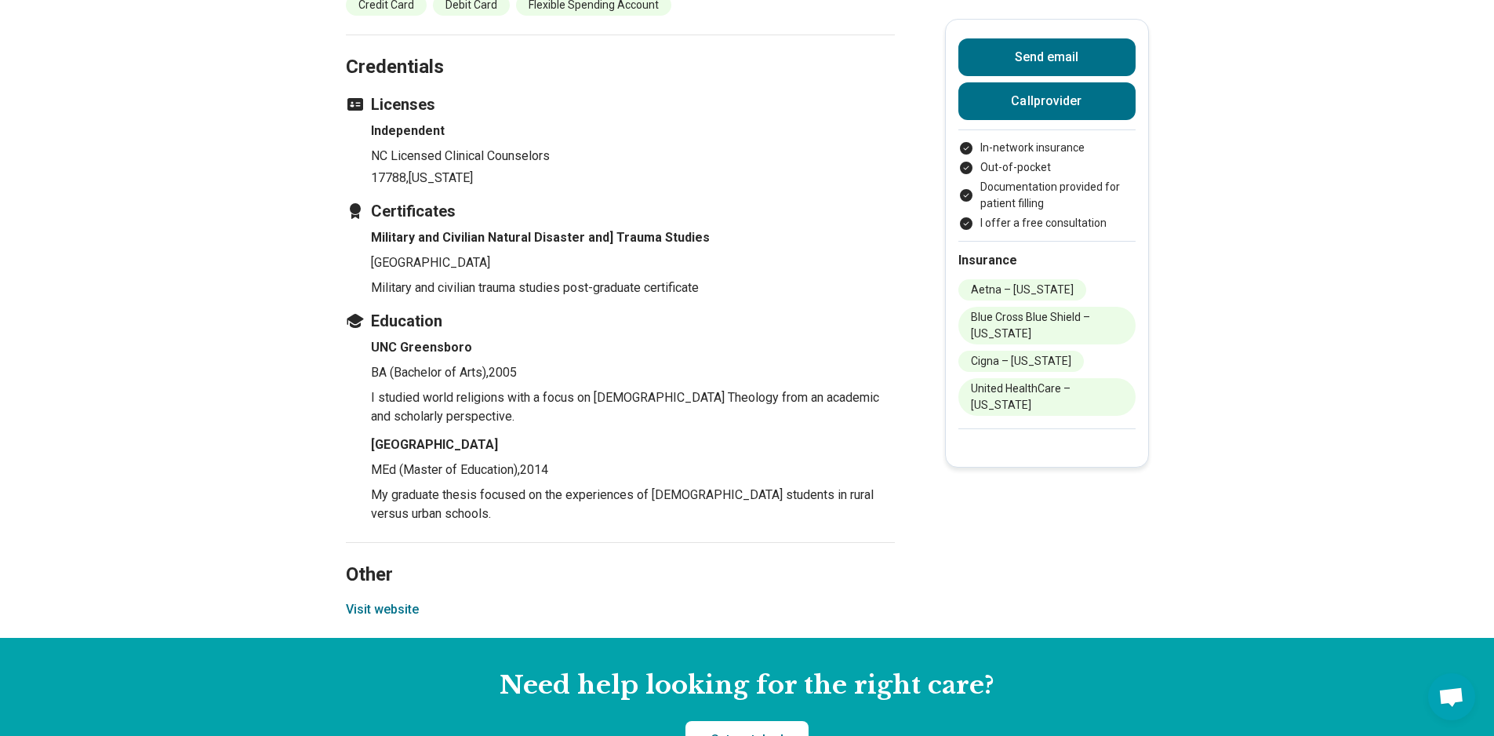 Image resolution: width=1494 pixels, height=736 pixels. What do you see at coordinates (1047, 185) in the screenshot?
I see `ul: Payment options` at bounding box center [1047, 185].